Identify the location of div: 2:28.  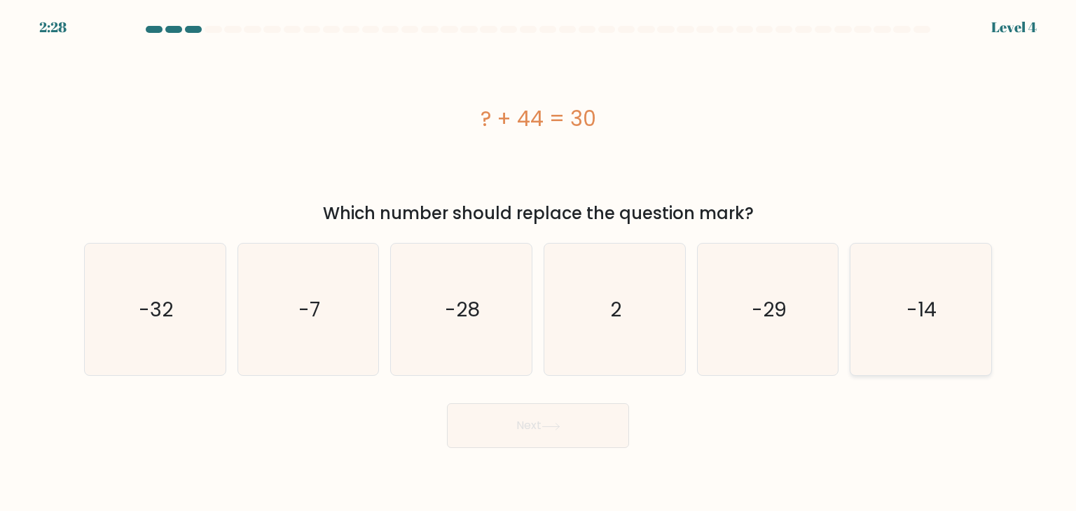
(53, 27).